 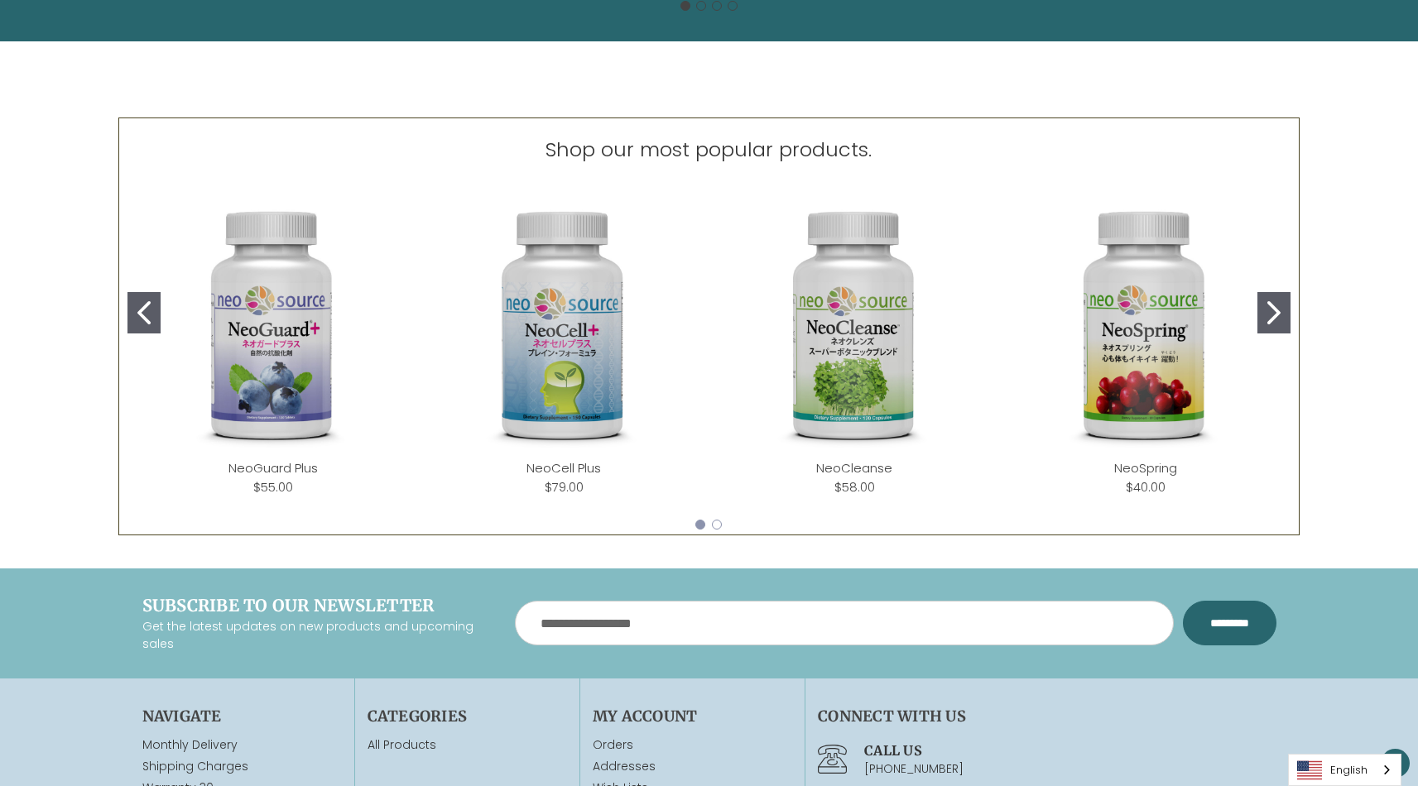 I want to click on div: $40.00, so click(x=1146, y=487).